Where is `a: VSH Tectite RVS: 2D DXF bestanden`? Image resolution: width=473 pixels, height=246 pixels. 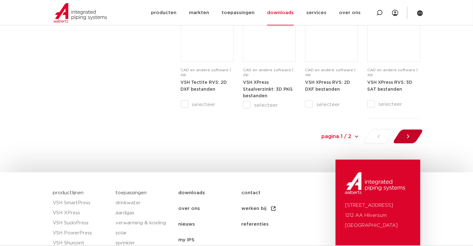
a: VSH Tectite RVS: 2D DXF bestanden is located at coordinates (204, 86).